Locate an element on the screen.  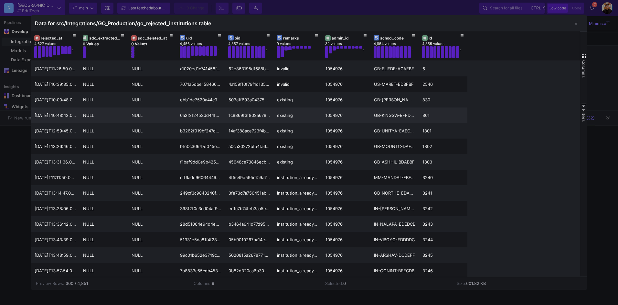
div: GB-KINGSW-BFFDEF is located at coordinates (395, 115).